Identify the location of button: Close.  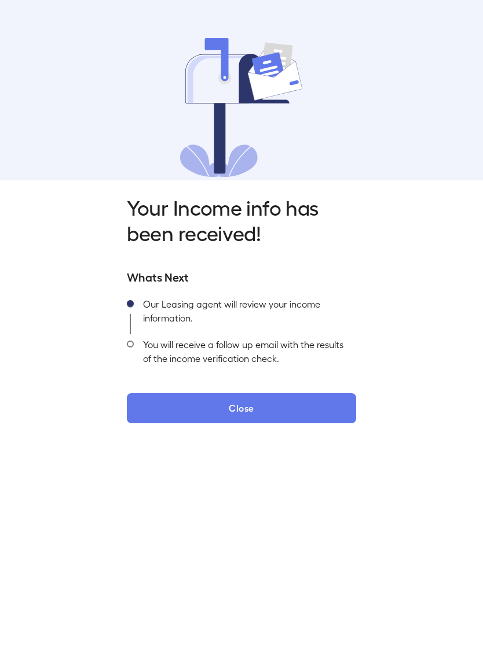
(241, 408).